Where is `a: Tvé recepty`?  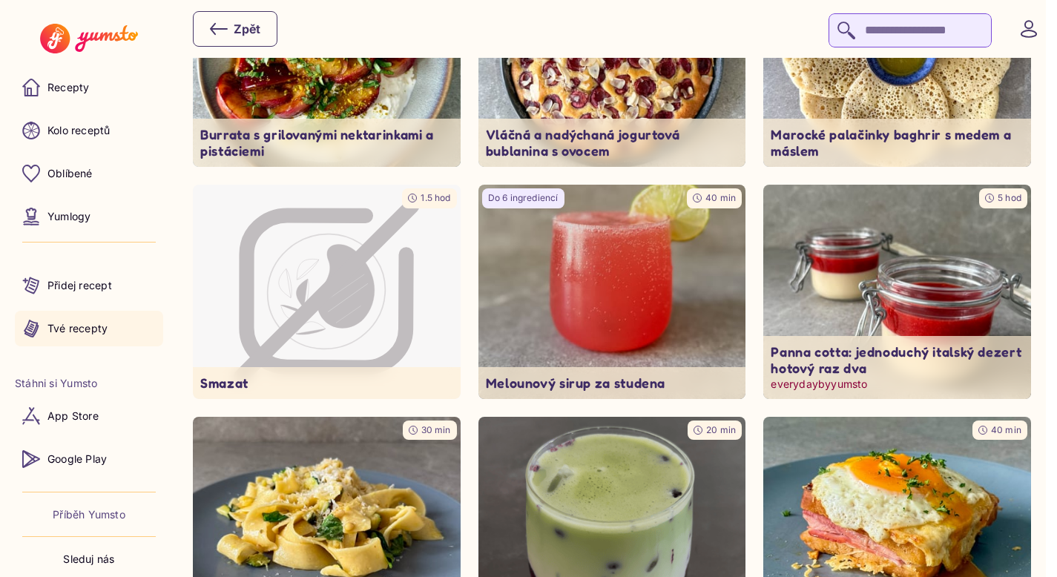 a: Tvé recepty is located at coordinates (89, 329).